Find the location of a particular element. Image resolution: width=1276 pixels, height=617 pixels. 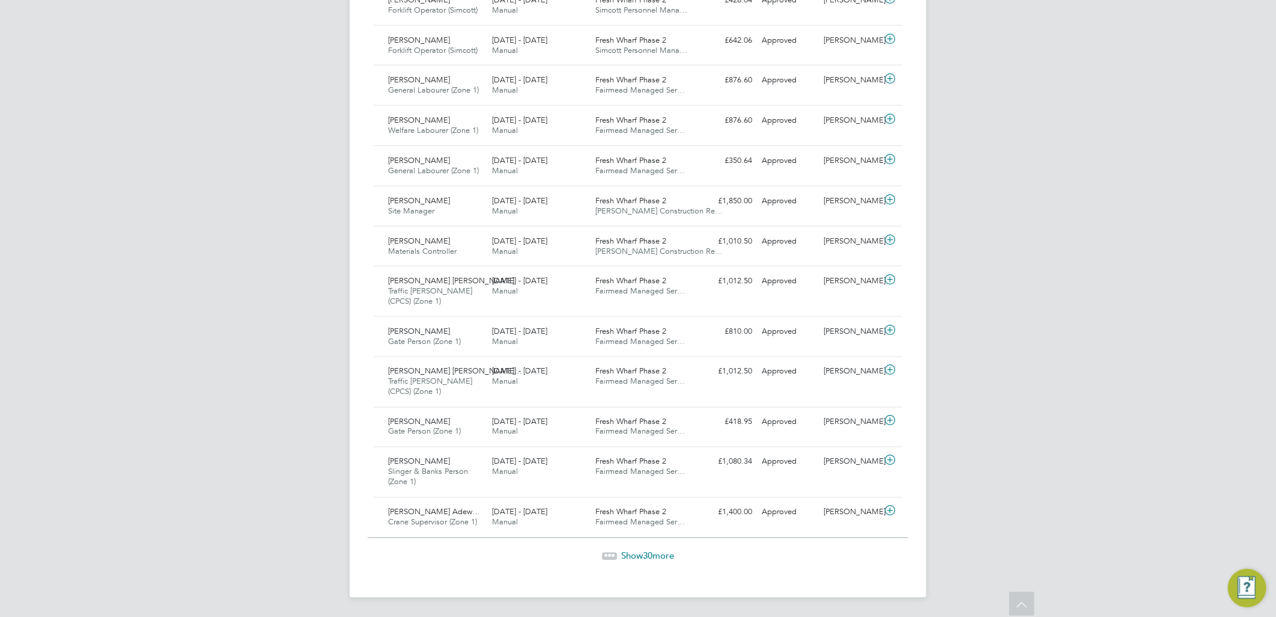

span: Show more is located at coordinates (648, 555).